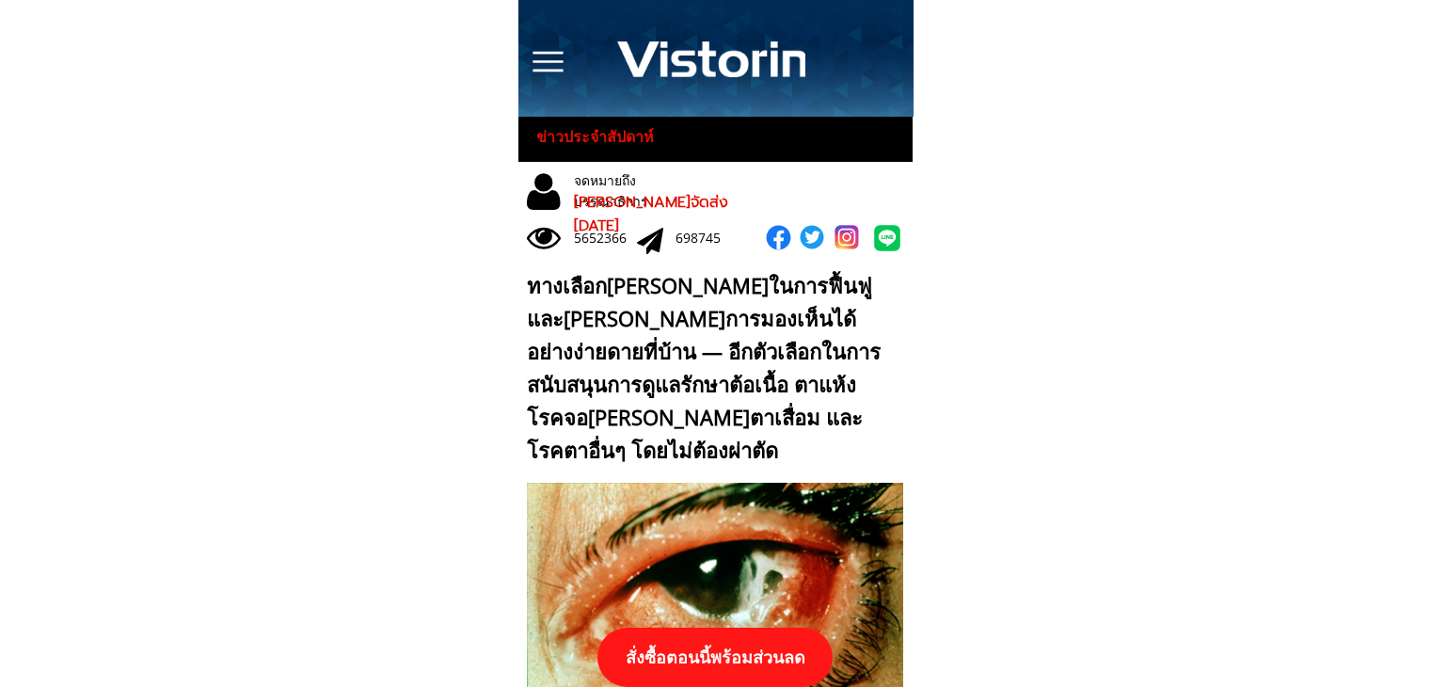  I want to click on div: จดหมายถึงบรรณาธิการ, so click(642, 191).